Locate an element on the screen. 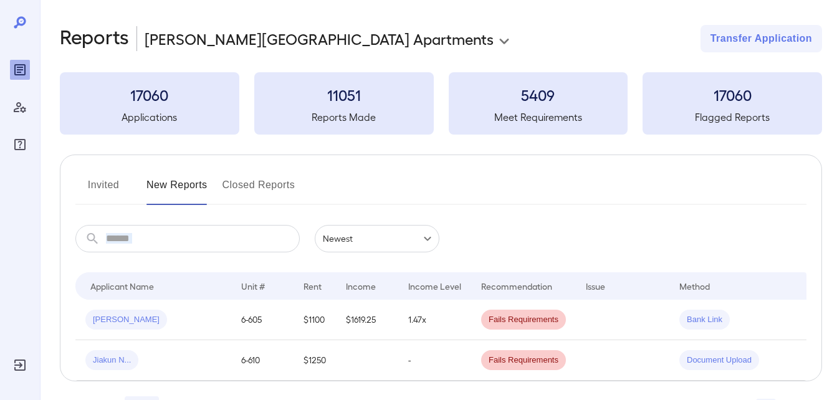 The height and width of the screenshot is (400, 837). td: $1619.25 is located at coordinates (367, 320).